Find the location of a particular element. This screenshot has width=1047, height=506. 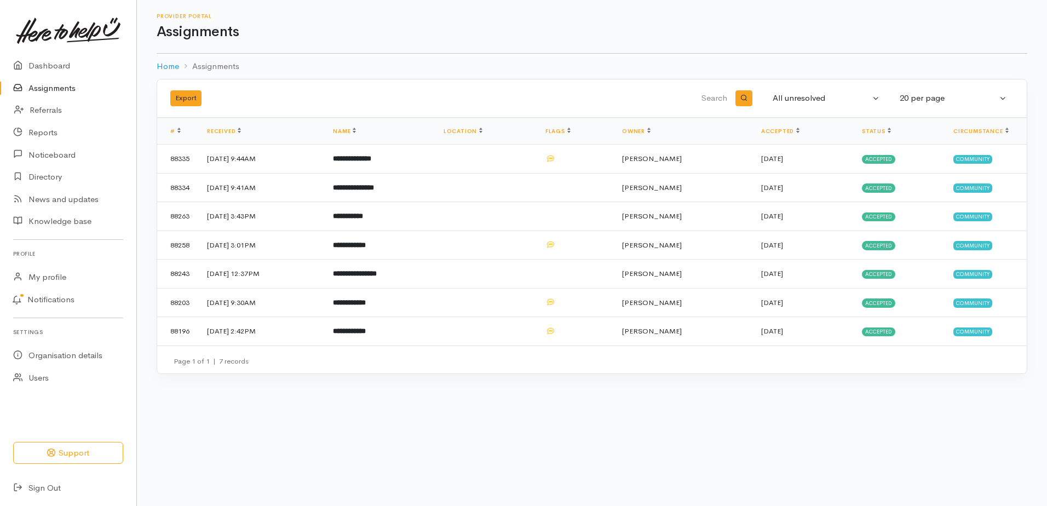

button: Export is located at coordinates (186, 98).